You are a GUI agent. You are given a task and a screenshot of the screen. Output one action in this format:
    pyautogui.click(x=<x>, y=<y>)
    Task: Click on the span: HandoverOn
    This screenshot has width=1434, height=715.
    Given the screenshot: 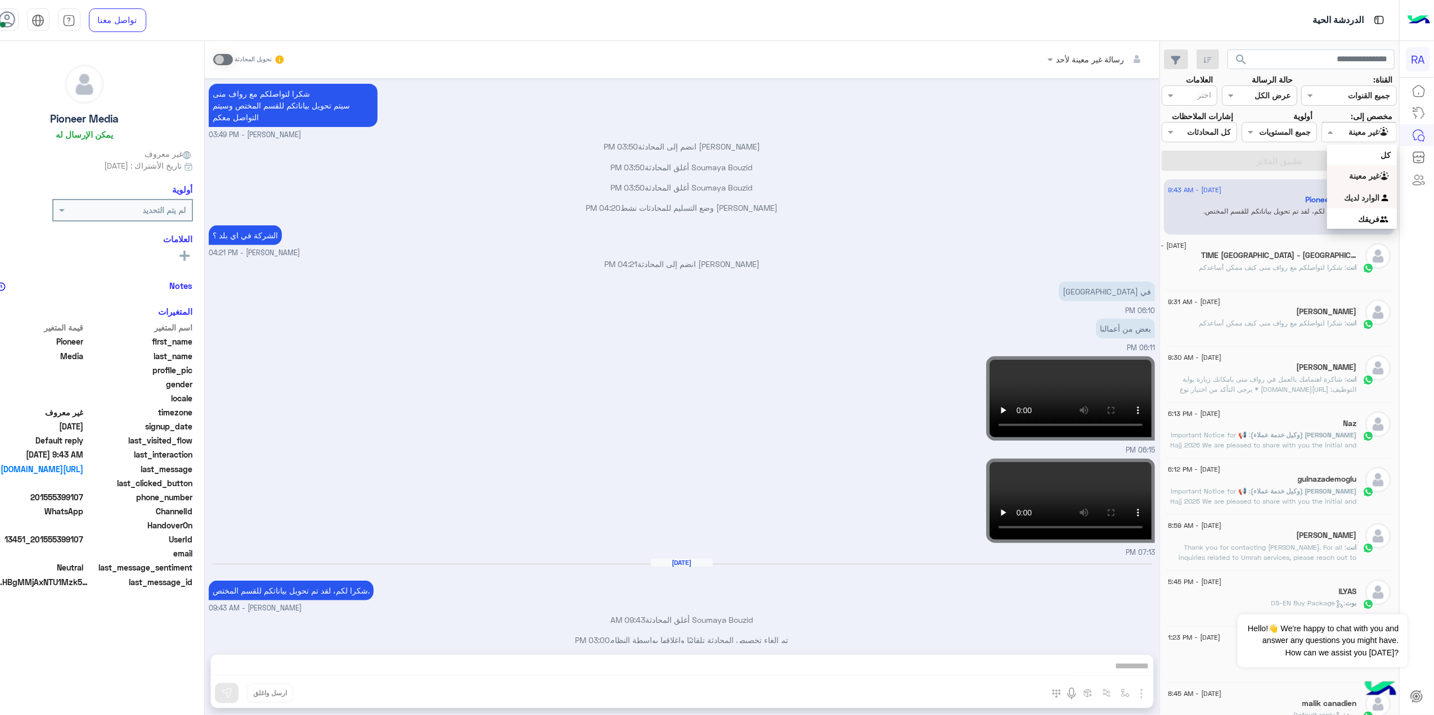 What is the action you would take?
    pyautogui.click(x=139, y=525)
    